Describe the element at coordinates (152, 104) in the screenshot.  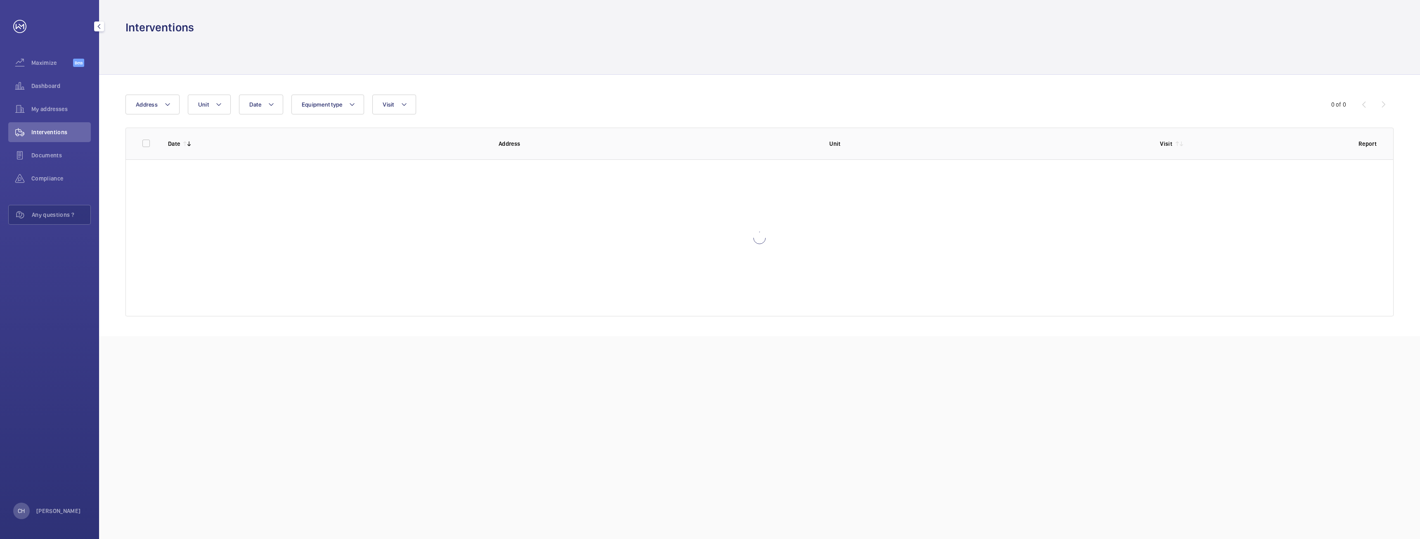
I see `button: Address` at that location.